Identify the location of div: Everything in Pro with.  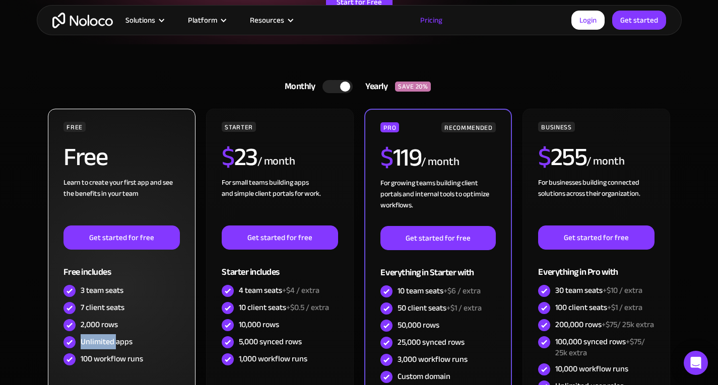
(596, 266).